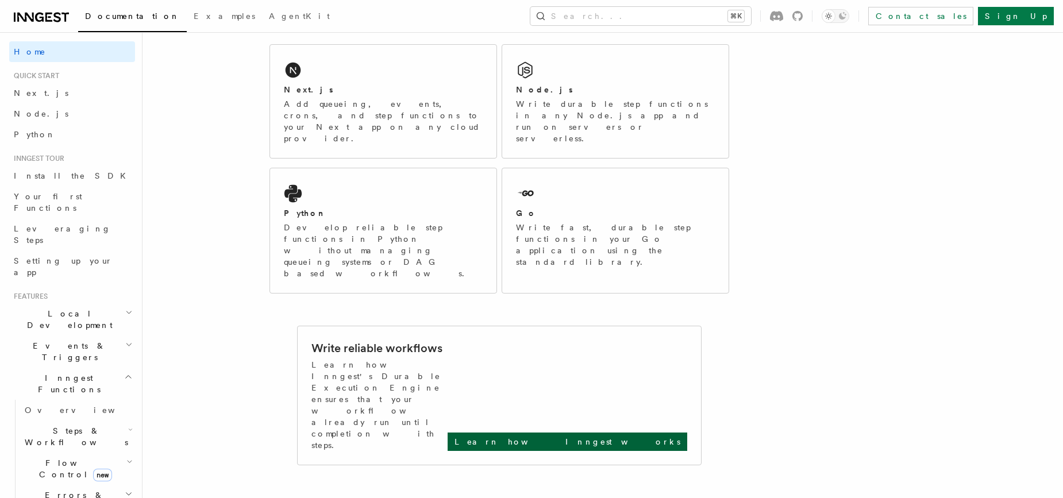 The width and height of the screenshot is (1063, 498). I want to click on kbd: ⌘K, so click(736, 16).